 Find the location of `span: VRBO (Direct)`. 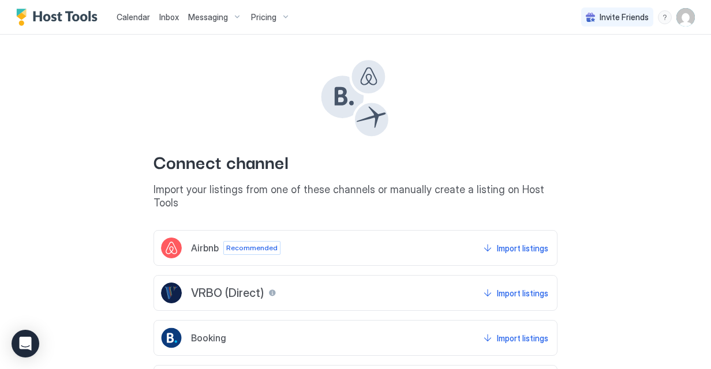

span: VRBO (Direct) is located at coordinates (227, 293).